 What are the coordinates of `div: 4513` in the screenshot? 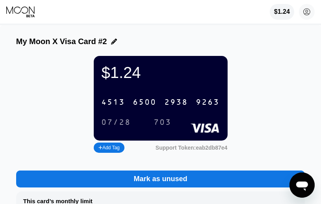 It's located at (113, 102).